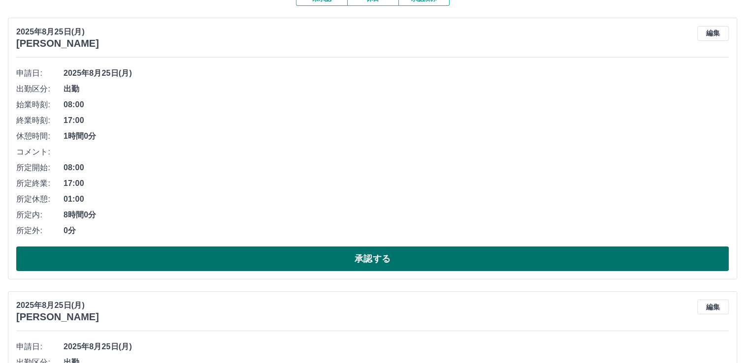 This screenshot has height=363, width=745. Describe the element at coordinates (40, 136) in the screenshot. I see `span: 休憩時間:` at that location.